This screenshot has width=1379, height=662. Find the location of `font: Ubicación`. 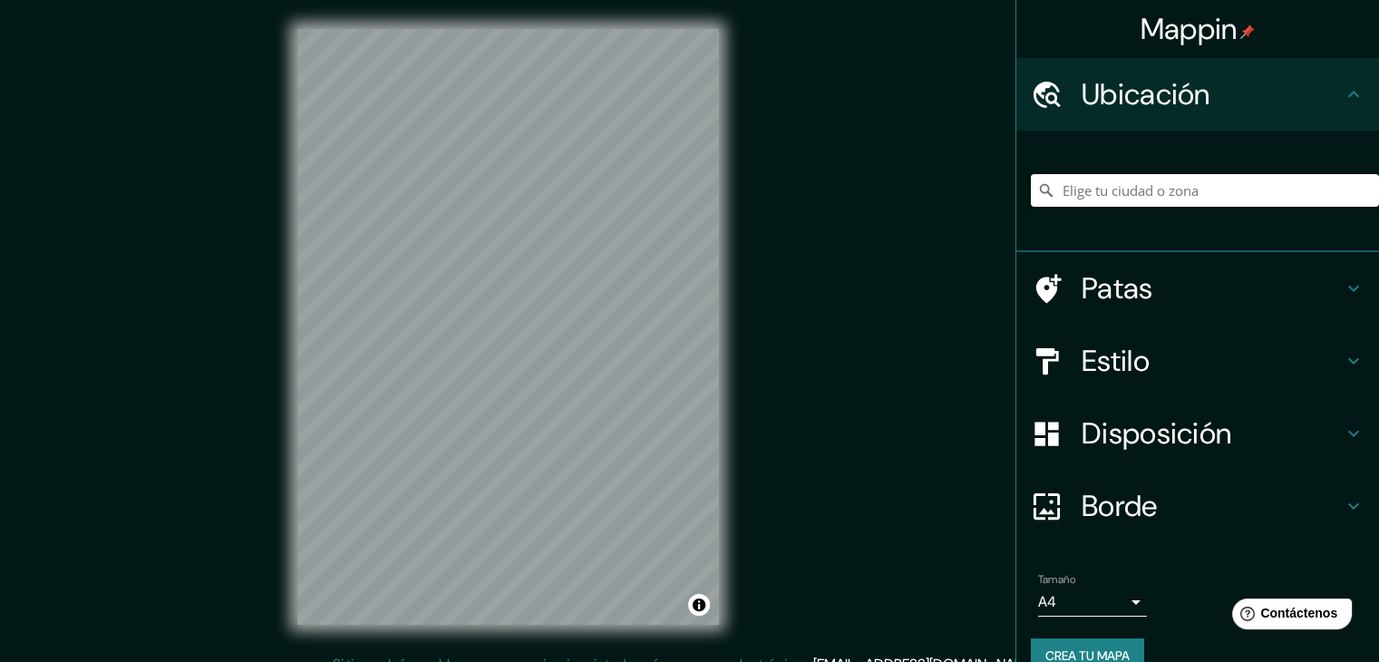

font: Ubicación is located at coordinates (1146, 94).